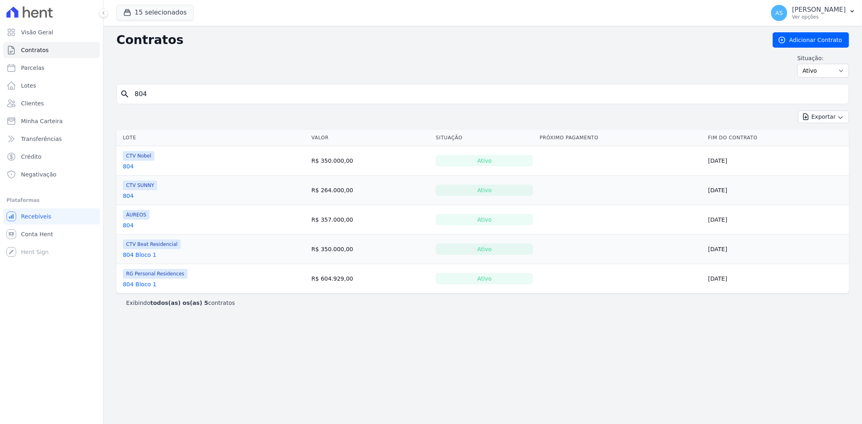 The height and width of the screenshot is (424, 862). I want to click on th: Situação, so click(484, 138).